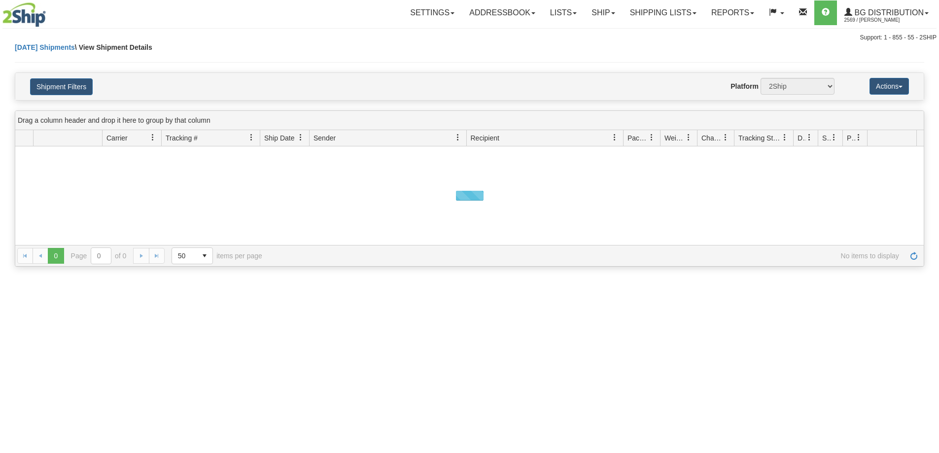 This screenshot has height=453, width=939. I want to click on button: Actions, so click(889, 86).